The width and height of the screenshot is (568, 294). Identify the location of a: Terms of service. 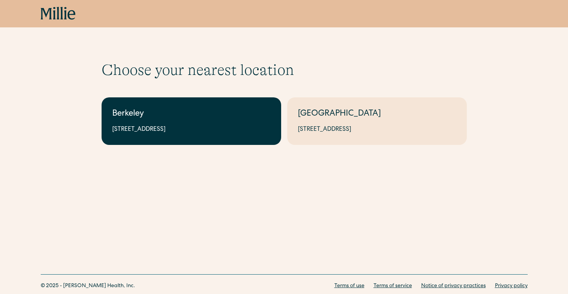
(393, 286).